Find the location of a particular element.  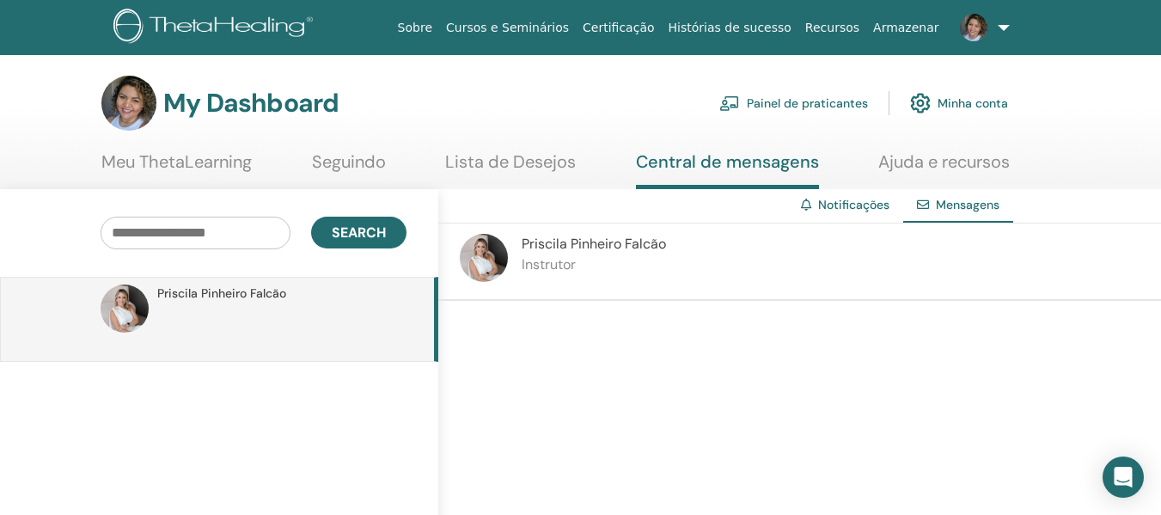

a: Meu ThetaLearning is located at coordinates (176, 168).